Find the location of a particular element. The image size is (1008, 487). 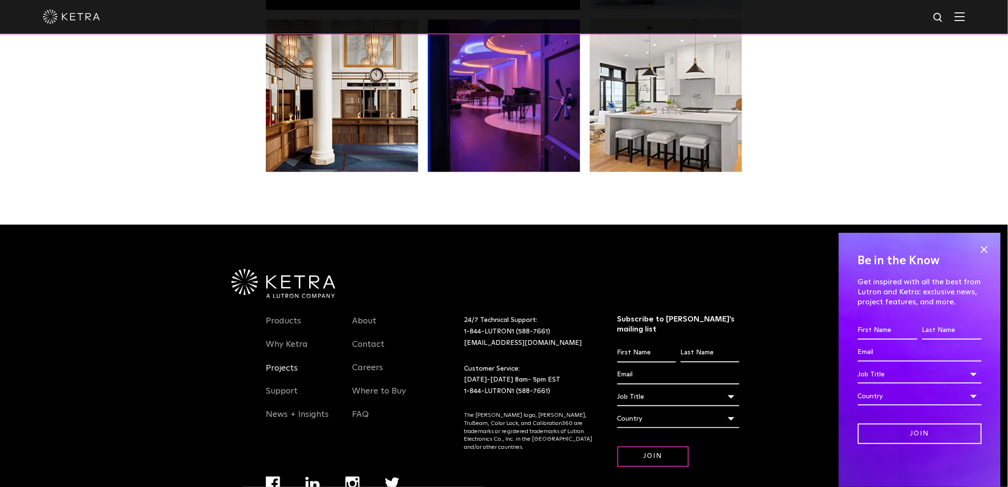

img: ketra-logo-2019-white is located at coordinates (71, 17).